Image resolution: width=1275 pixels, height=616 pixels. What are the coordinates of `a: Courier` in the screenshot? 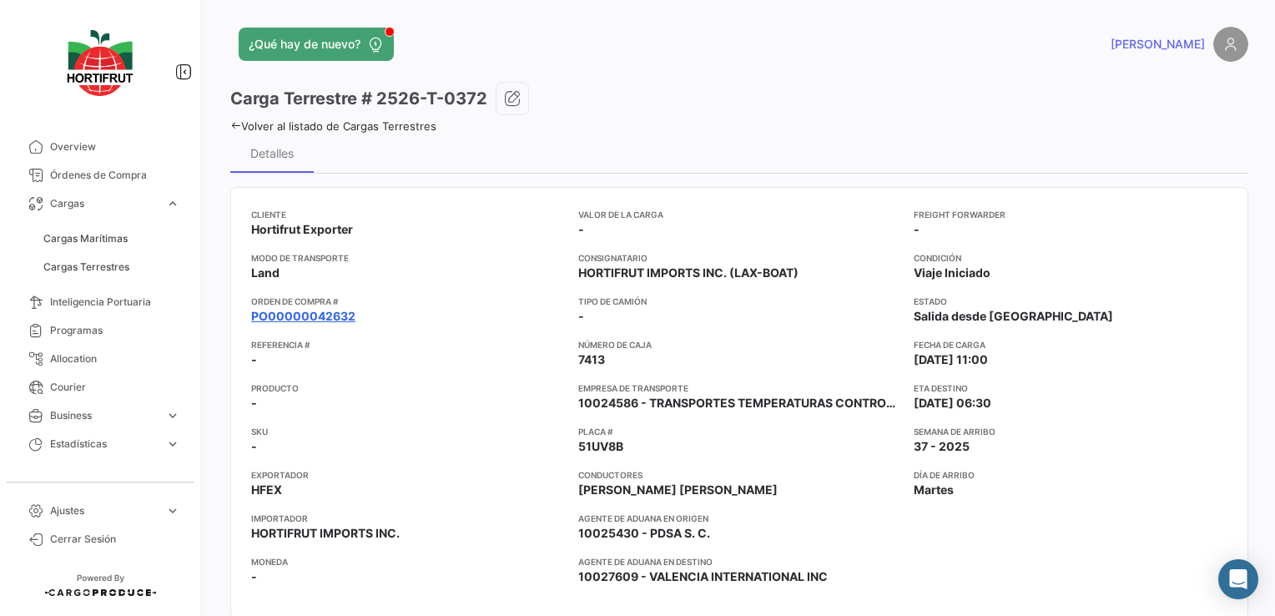 It's located at (100, 387).